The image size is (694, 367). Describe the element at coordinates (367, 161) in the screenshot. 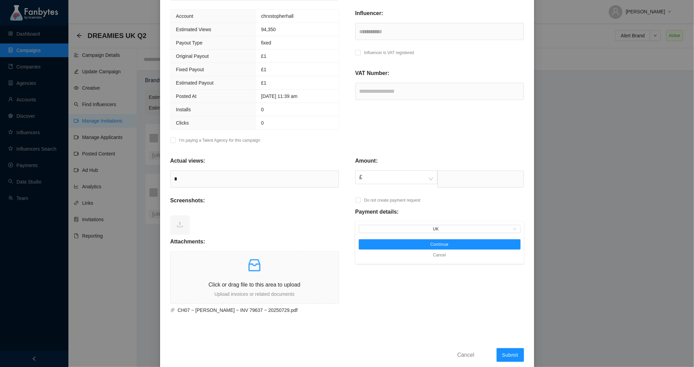

I see `p: Amount:` at that location.